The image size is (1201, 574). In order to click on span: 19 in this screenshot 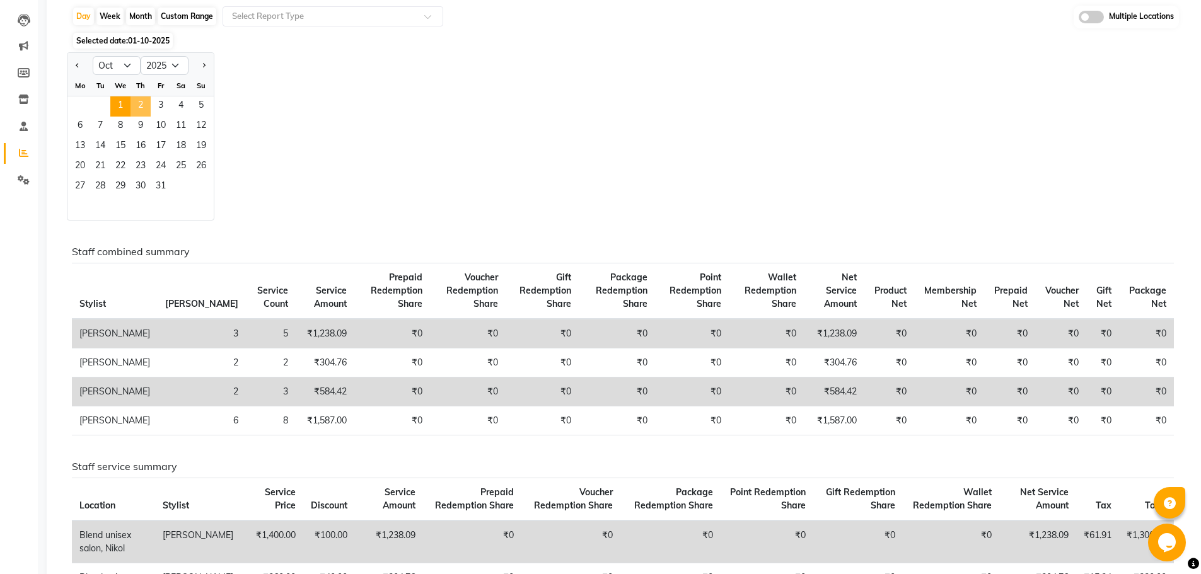, I will do `click(201, 147)`.